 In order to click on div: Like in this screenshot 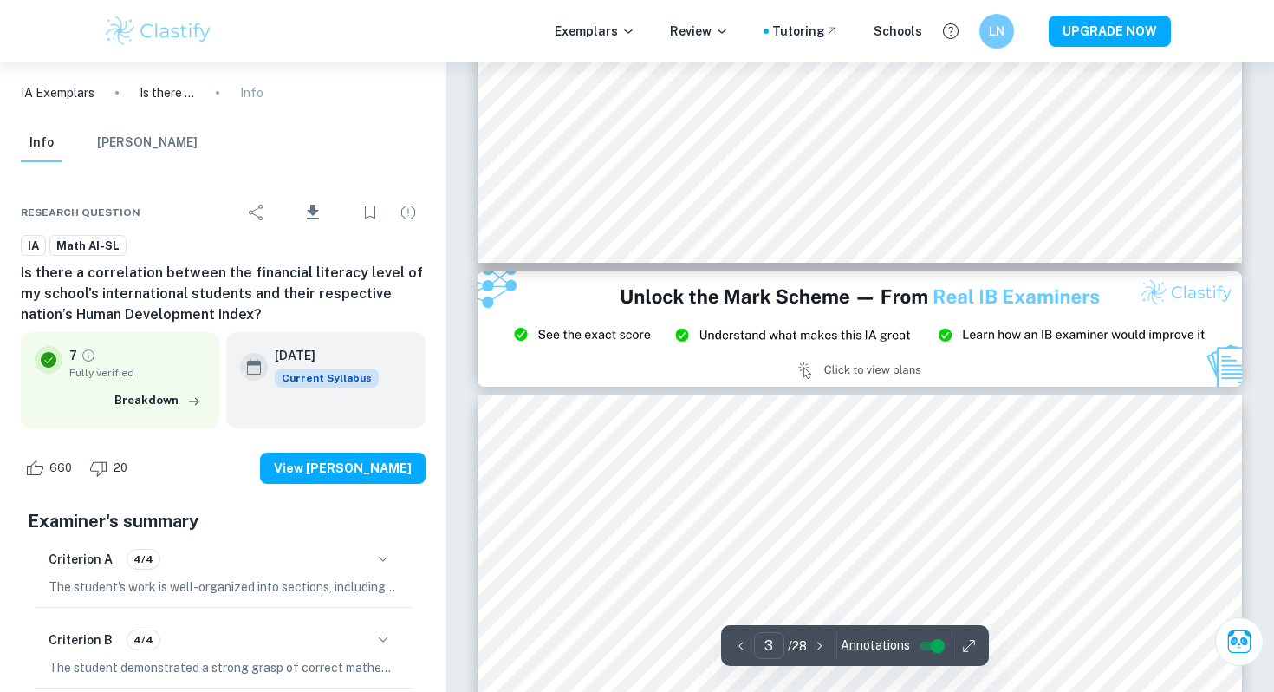, I will do `click(51, 468)`.